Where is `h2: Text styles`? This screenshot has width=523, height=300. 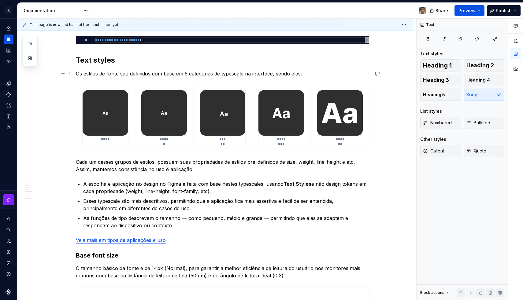 h2: Text styles is located at coordinates (223, 60).